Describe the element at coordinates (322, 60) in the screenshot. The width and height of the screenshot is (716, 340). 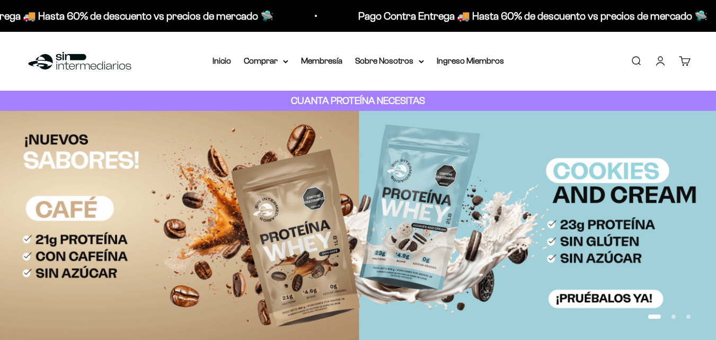
I see `a: Membresía` at that location.